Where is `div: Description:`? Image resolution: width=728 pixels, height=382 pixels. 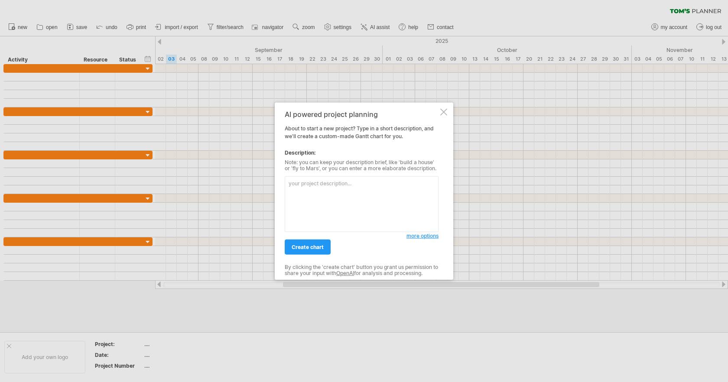 div: Description: is located at coordinates (362, 153).